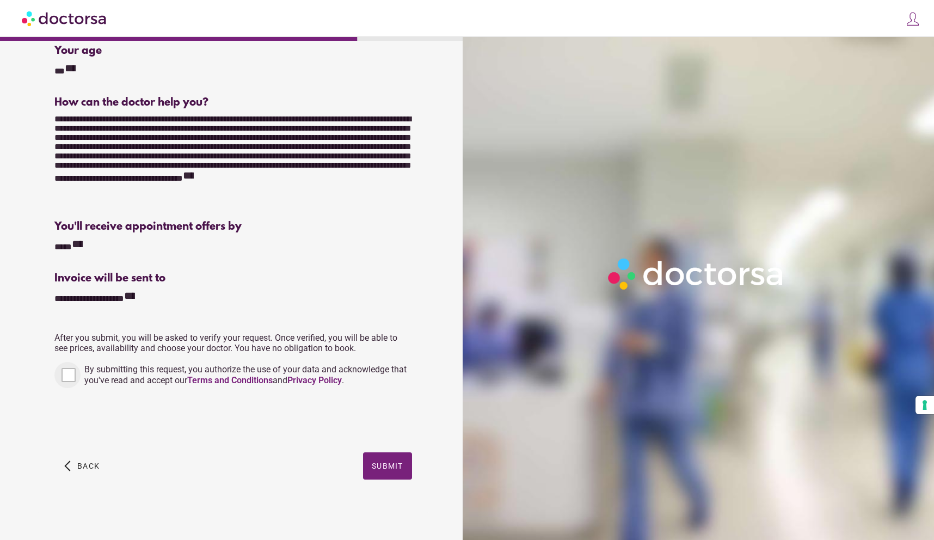 The image size is (934, 540). What do you see at coordinates (143, 51) in the screenshot?
I see `div: Your age` at bounding box center [143, 51].